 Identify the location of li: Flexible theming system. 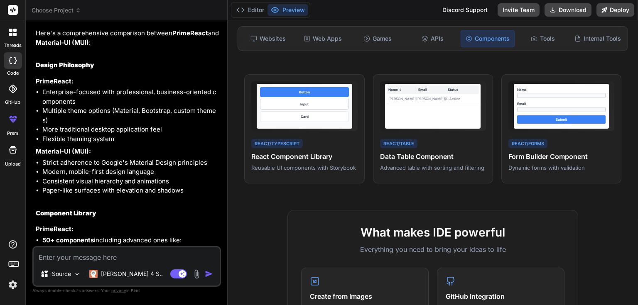
(131, 139).